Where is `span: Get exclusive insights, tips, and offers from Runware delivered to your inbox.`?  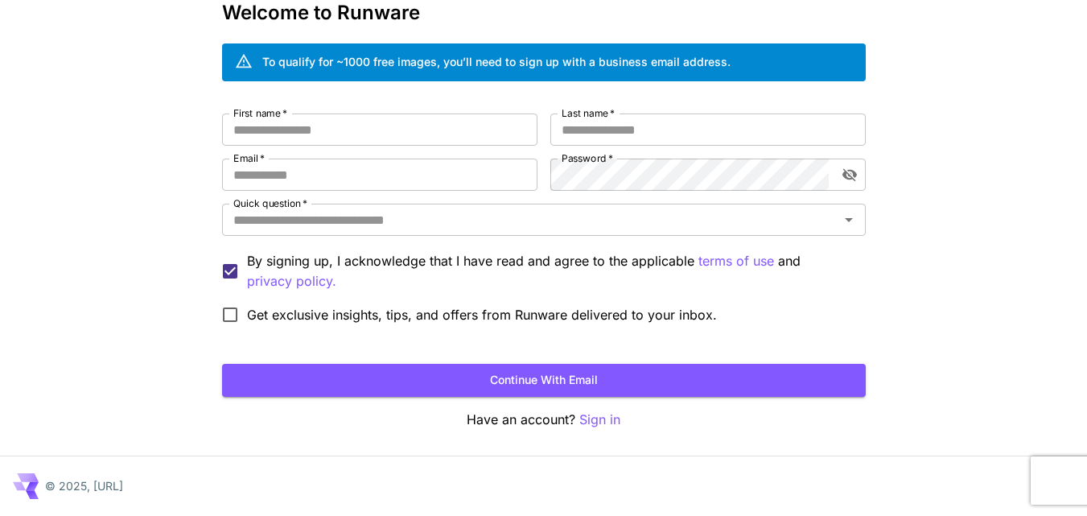 span: Get exclusive insights, tips, and offers from Runware delivered to your inbox. is located at coordinates (482, 315).